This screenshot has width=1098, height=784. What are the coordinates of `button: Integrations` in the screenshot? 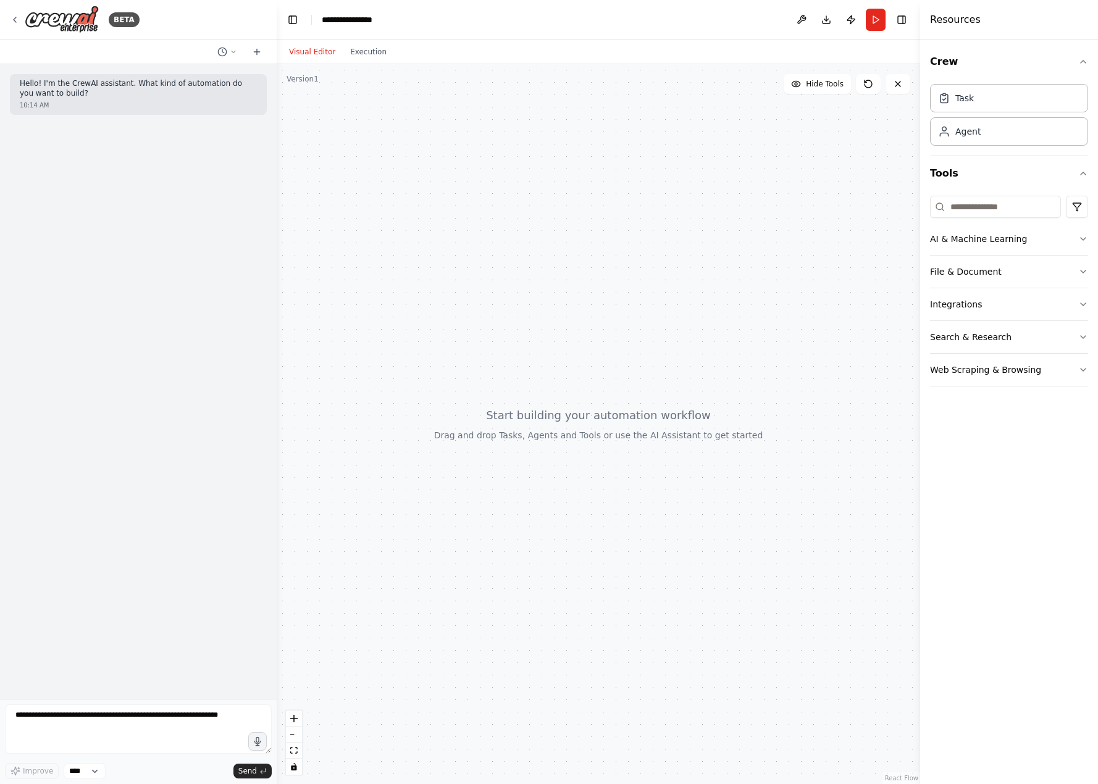 It's located at (1009, 304).